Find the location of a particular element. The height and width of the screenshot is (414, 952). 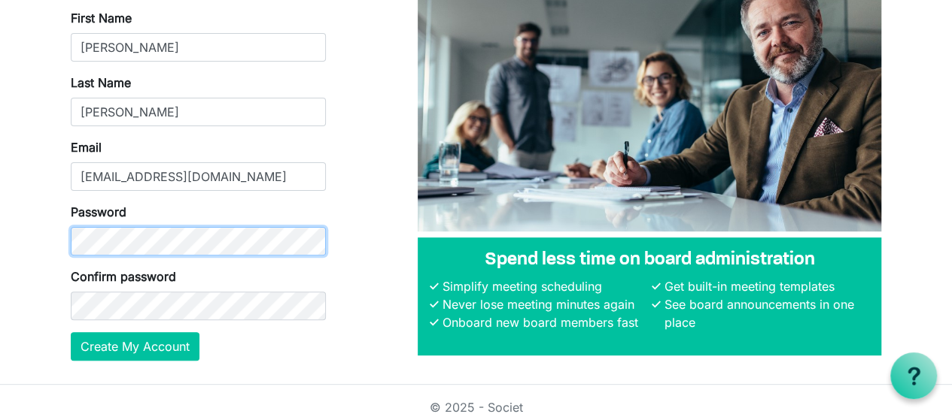

h4: Spend less time on board administration is located at coordinates (649, 260).